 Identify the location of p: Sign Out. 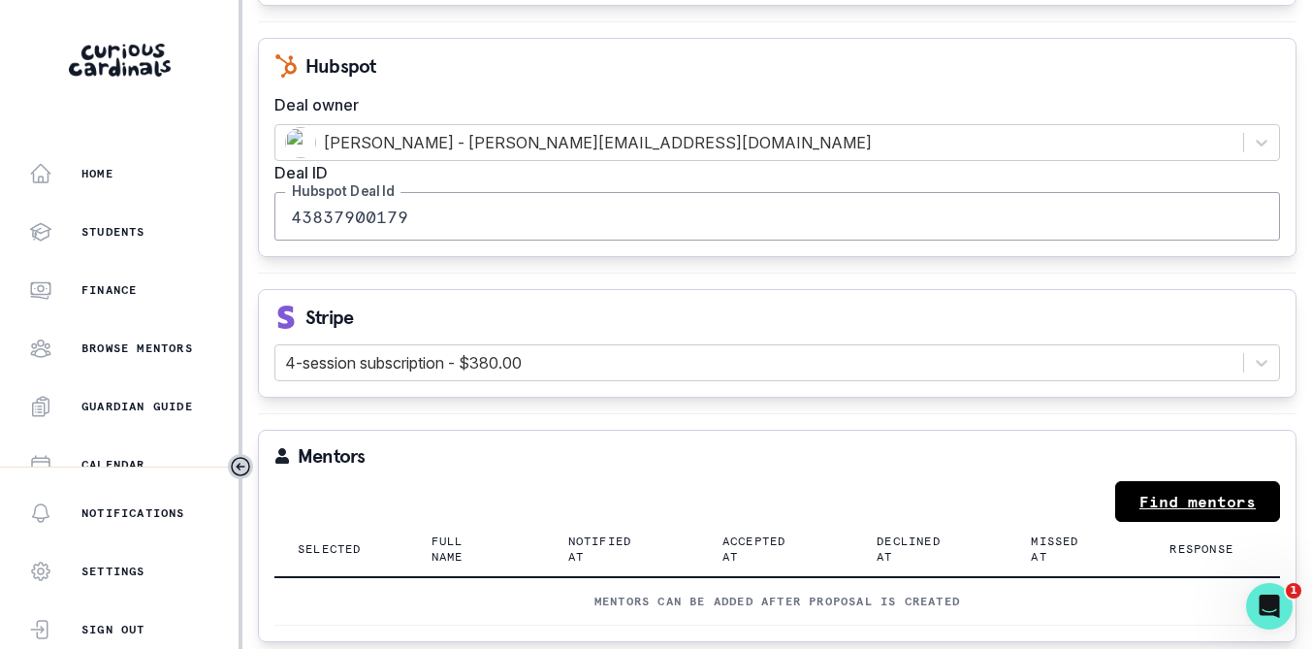
(113, 629).